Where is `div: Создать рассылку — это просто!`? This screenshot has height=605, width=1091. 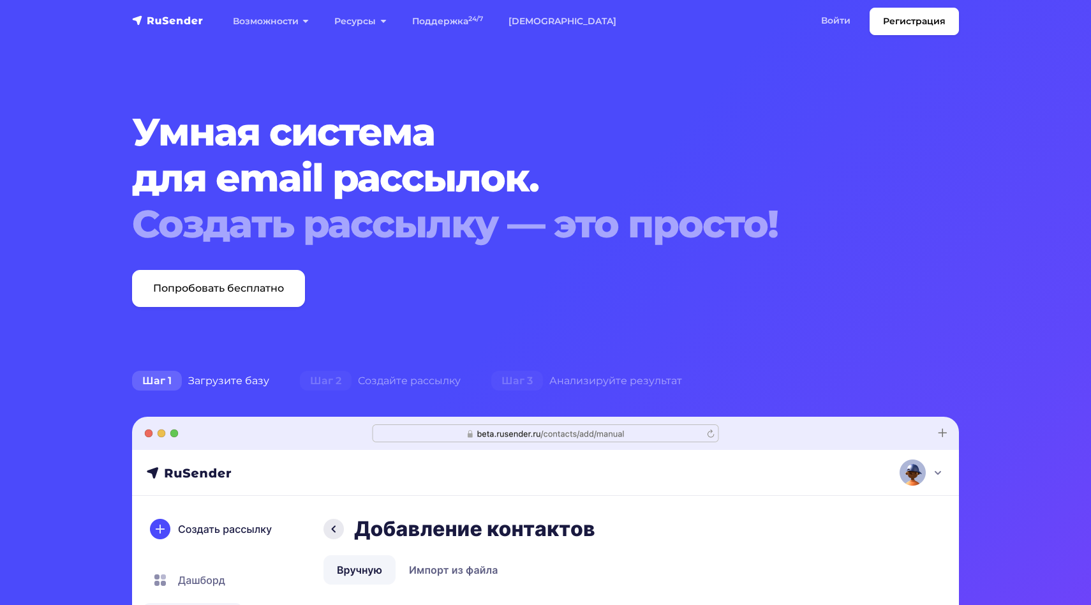
div: Создать рассылку — это просто! is located at coordinates (510, 224).